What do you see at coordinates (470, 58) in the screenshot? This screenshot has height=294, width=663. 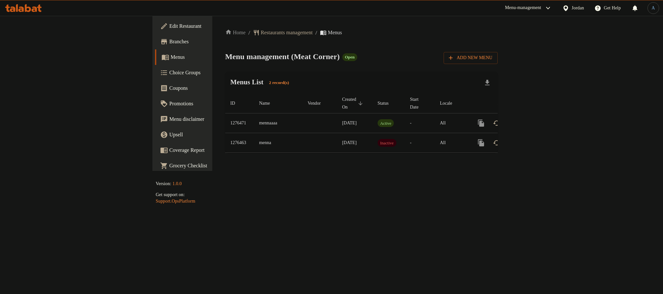 I see `button: Add New Menu` at bounding box center [470, 58].